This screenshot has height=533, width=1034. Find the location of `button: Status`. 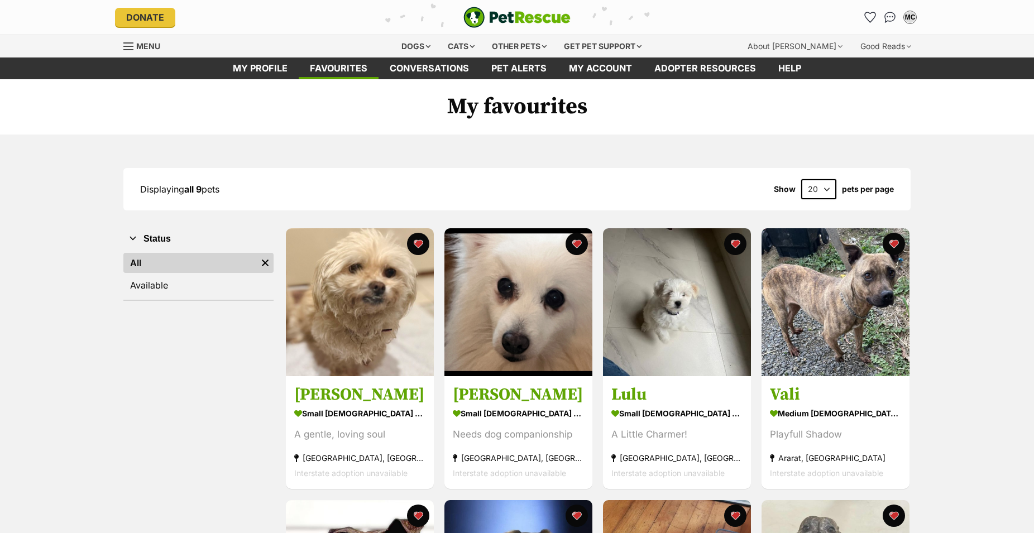

button: Status is located at coordinates (198, 239).